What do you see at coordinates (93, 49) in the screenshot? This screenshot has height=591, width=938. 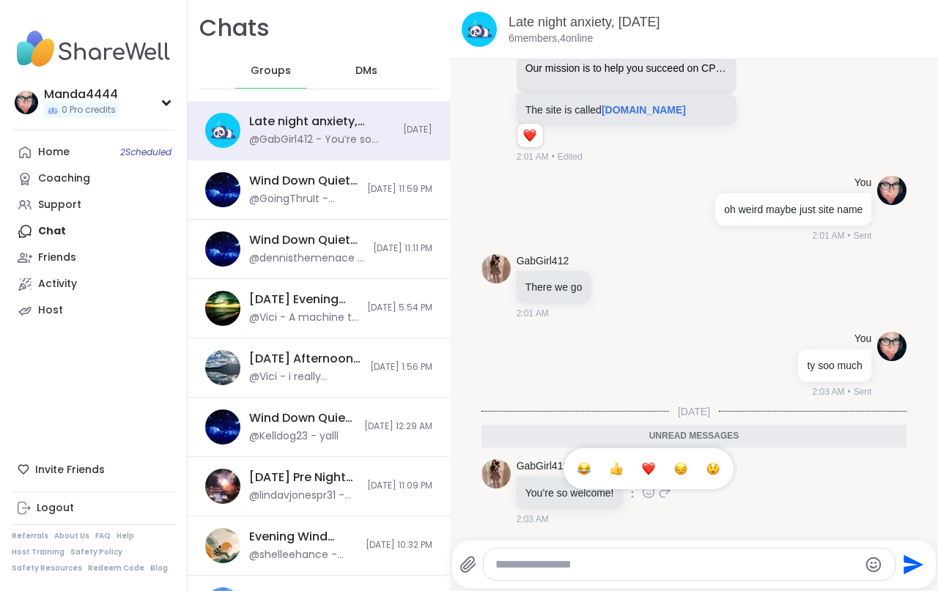 I see `img: ShareWell Nav Logo` at bounding box center [93, 49].